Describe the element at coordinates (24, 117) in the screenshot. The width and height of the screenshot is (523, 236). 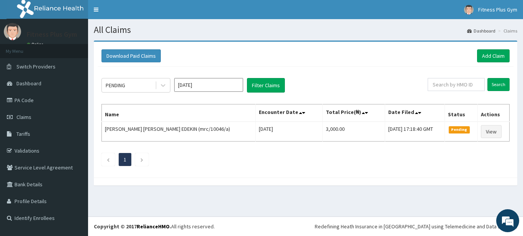
I see `span: Claims` at that location.